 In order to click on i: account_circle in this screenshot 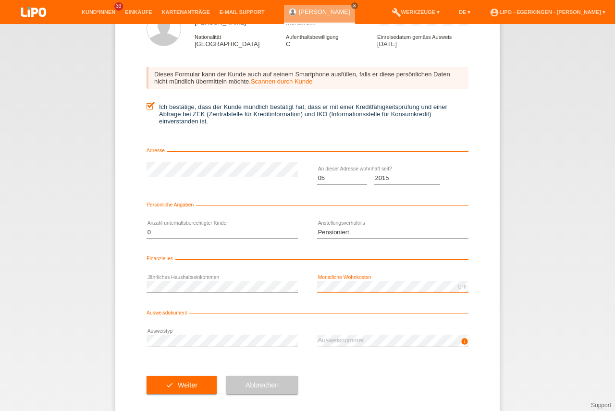, I will do `click(495, 12)`.